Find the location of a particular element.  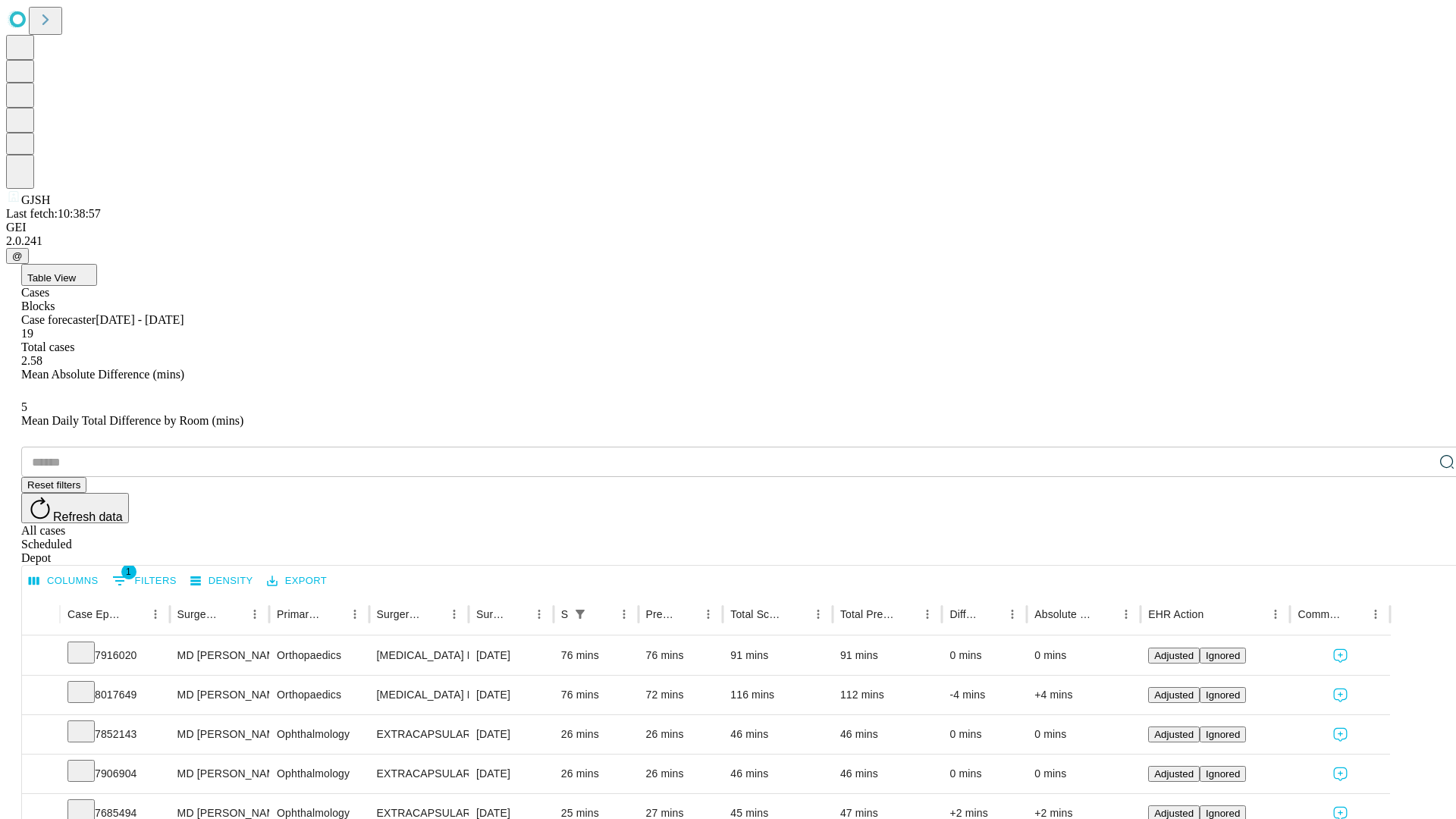

button: Reset filters is located at coordinates (54, 484).